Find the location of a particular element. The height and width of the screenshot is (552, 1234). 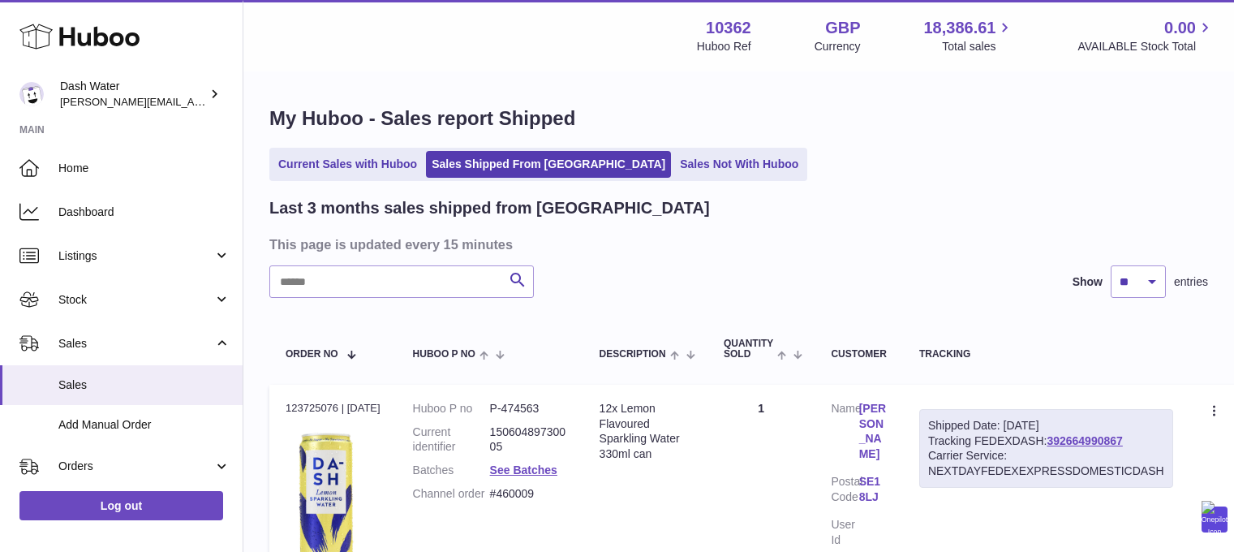

a: See Batches is located at coordinates (523, 470).